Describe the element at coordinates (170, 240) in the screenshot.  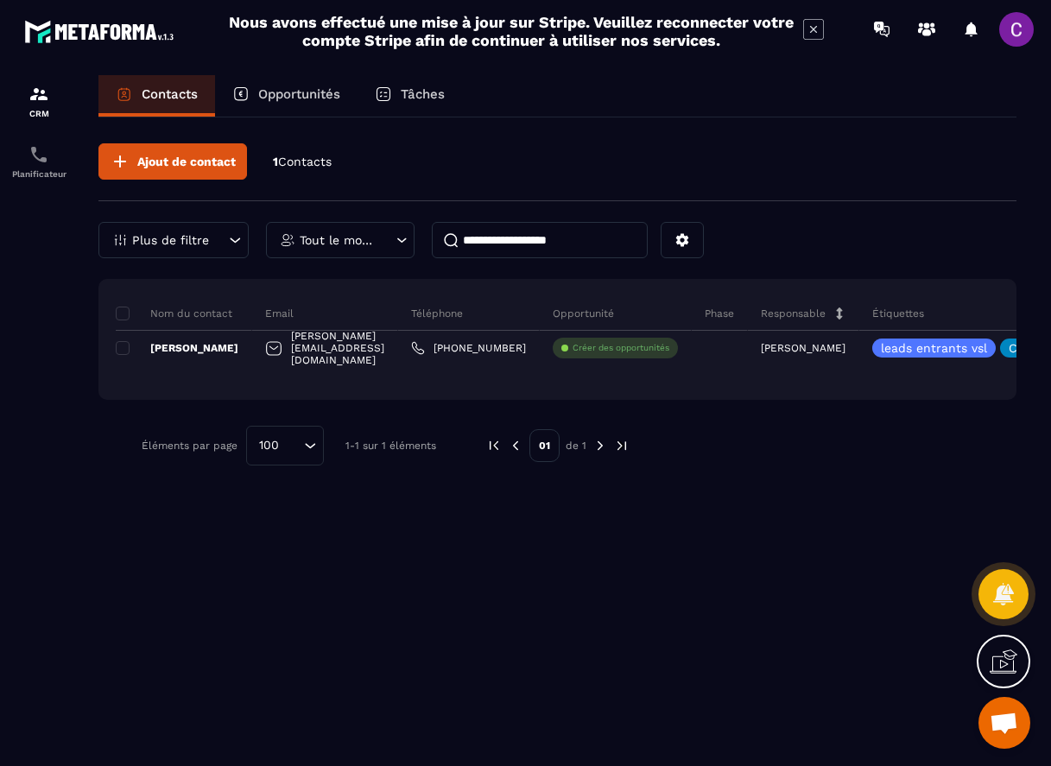
I see `p: Plus de filtre` at that location.